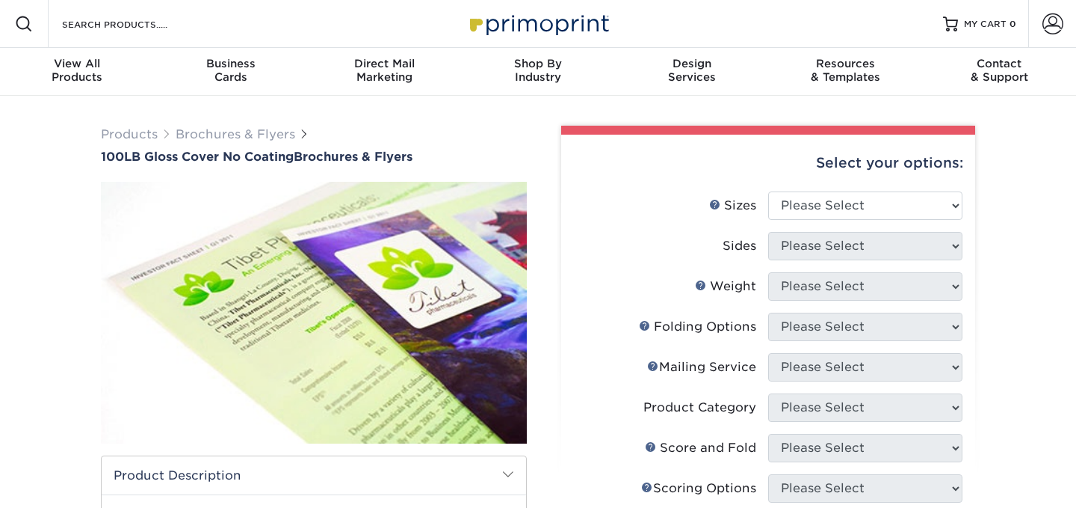  Describe the element at coordinates (314, 312) in the screenshot. I see `img: 100LB Gloss Cover<br/>No Coating 01` at that location.